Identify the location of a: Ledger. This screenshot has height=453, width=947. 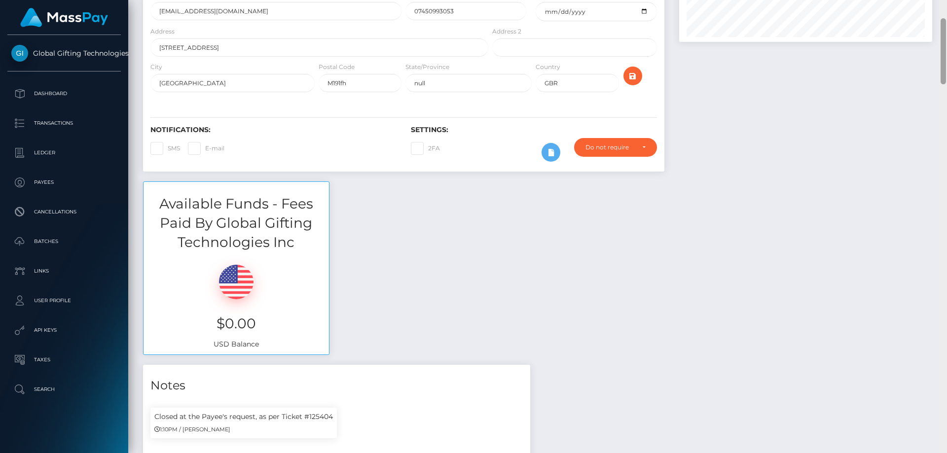
(64, 153).